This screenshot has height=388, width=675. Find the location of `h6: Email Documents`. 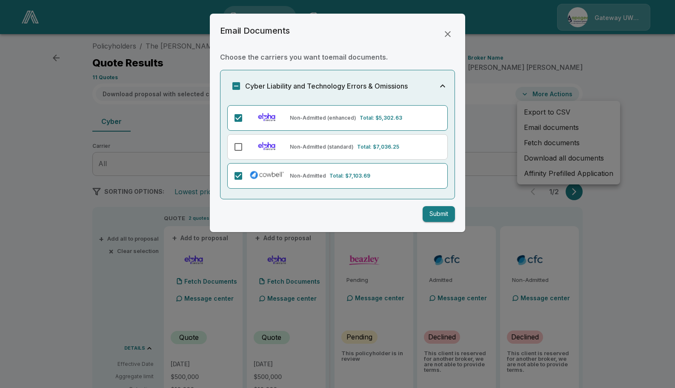

h6: Email Documents is located at coordinates (255, 31).